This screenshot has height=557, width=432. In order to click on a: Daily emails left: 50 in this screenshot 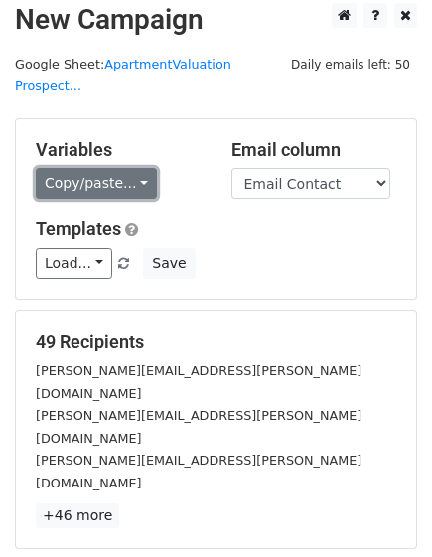, I will do `click(350, 64)`.